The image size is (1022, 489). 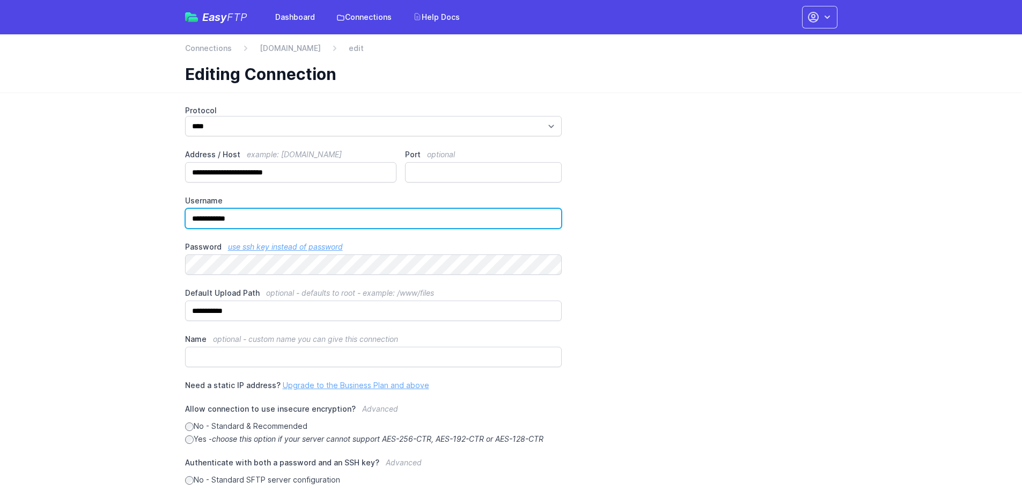 What do you see at coordinates (378, 438) in the screenshot?
I see `i: choose this option if your server cannot support AES-256-CTR, AES-192-CTR or AES-128-CTR` at bounding box center [378, 438].